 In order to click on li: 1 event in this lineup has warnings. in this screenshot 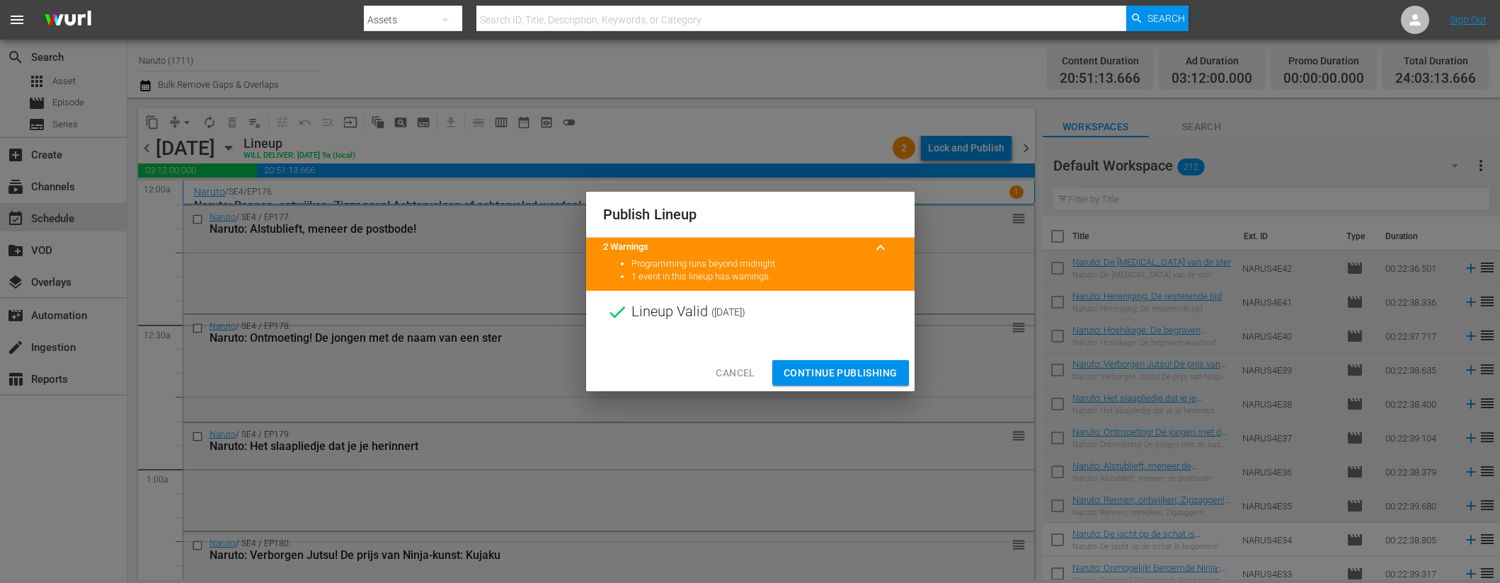, I will do `click(765, 277)`.